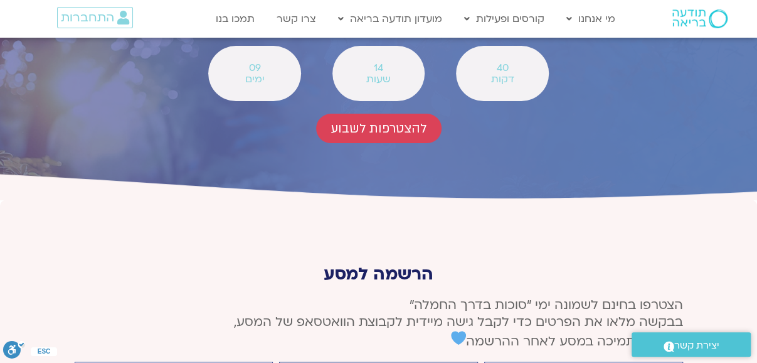  Describe the element at coordinates (504, 19) in the screenshot. I see `a: קורסים ופעילות` at that location.